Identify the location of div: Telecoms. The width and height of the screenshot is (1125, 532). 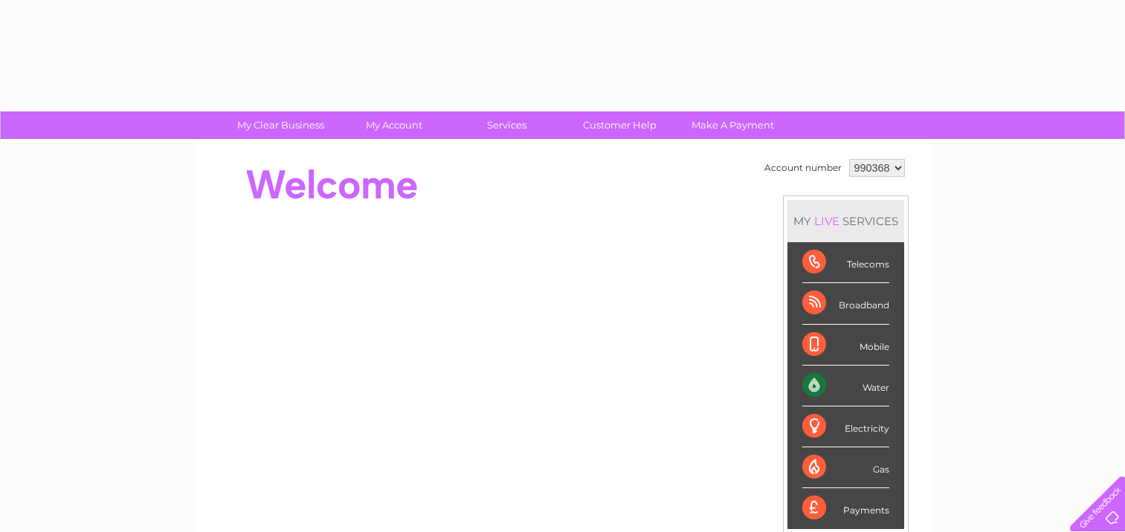
(845, 262).